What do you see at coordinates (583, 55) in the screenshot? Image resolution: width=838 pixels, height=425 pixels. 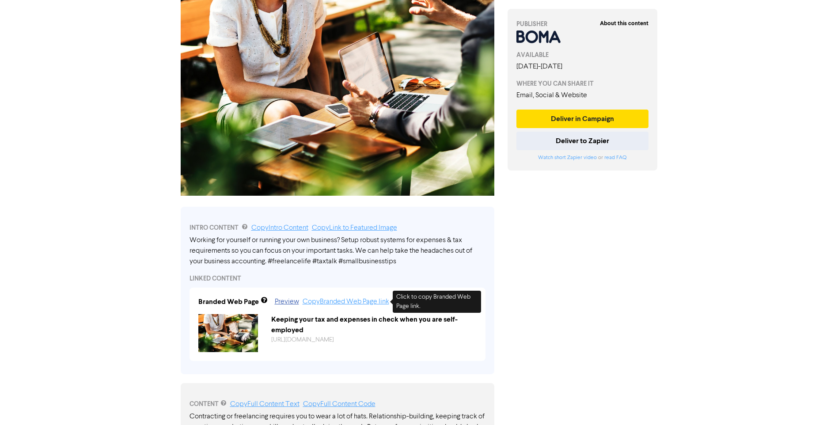 I see `div: AVAILABLE` at bounding box center [583, 55].